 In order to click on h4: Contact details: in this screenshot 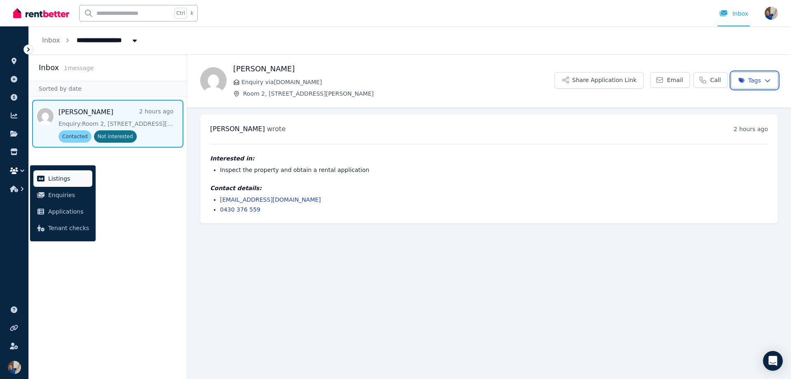, I will do `click(489, 188)`.